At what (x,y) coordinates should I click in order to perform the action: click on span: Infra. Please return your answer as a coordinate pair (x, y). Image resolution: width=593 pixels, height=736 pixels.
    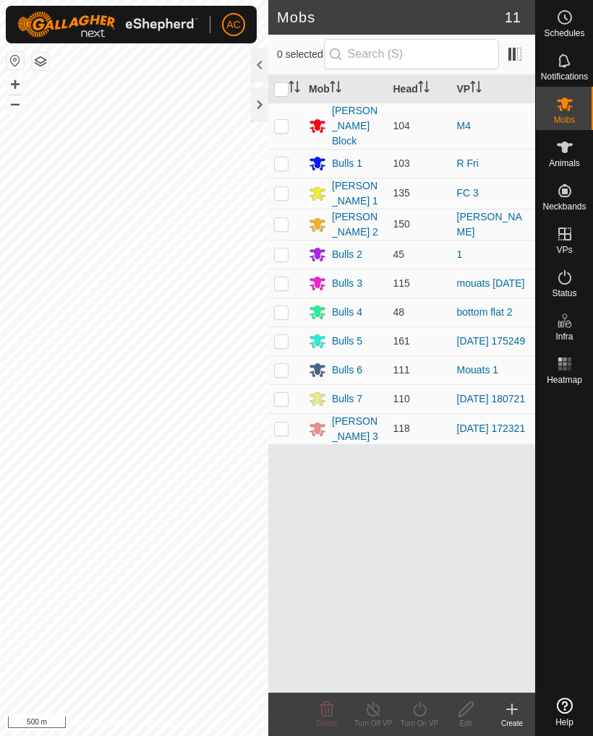
    Looking at the image, I should click on (564, 337).